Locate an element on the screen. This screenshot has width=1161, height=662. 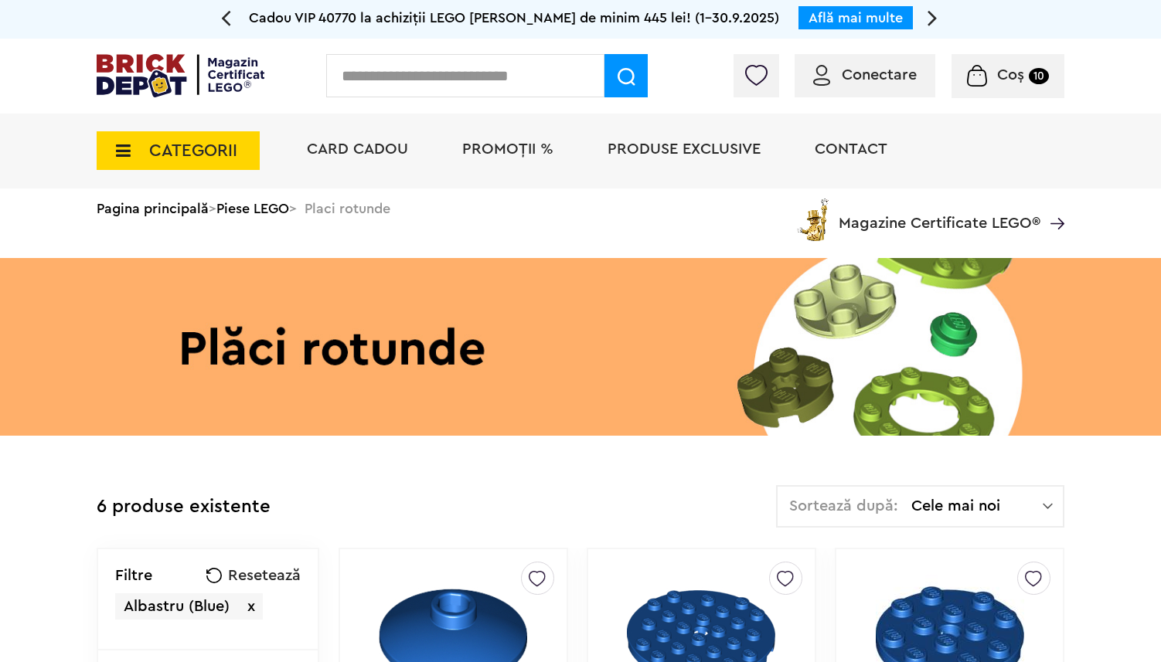
a: Produse exclusive is located at coordinates (684, 149).